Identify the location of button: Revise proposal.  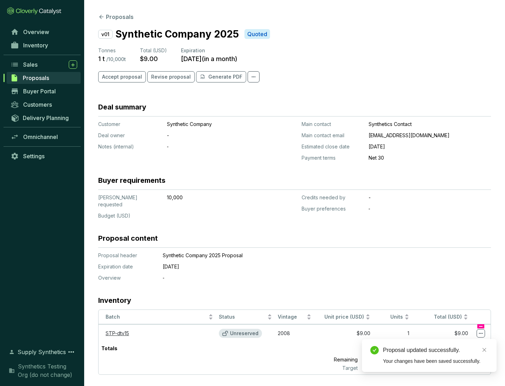
(171, 77).